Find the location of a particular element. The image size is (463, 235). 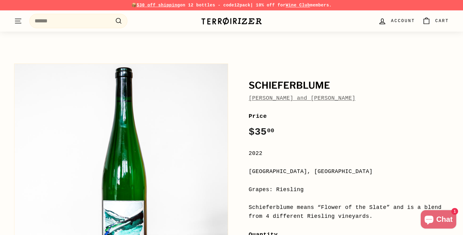

span: $30 off shipping is located at coordinates (158, 5).